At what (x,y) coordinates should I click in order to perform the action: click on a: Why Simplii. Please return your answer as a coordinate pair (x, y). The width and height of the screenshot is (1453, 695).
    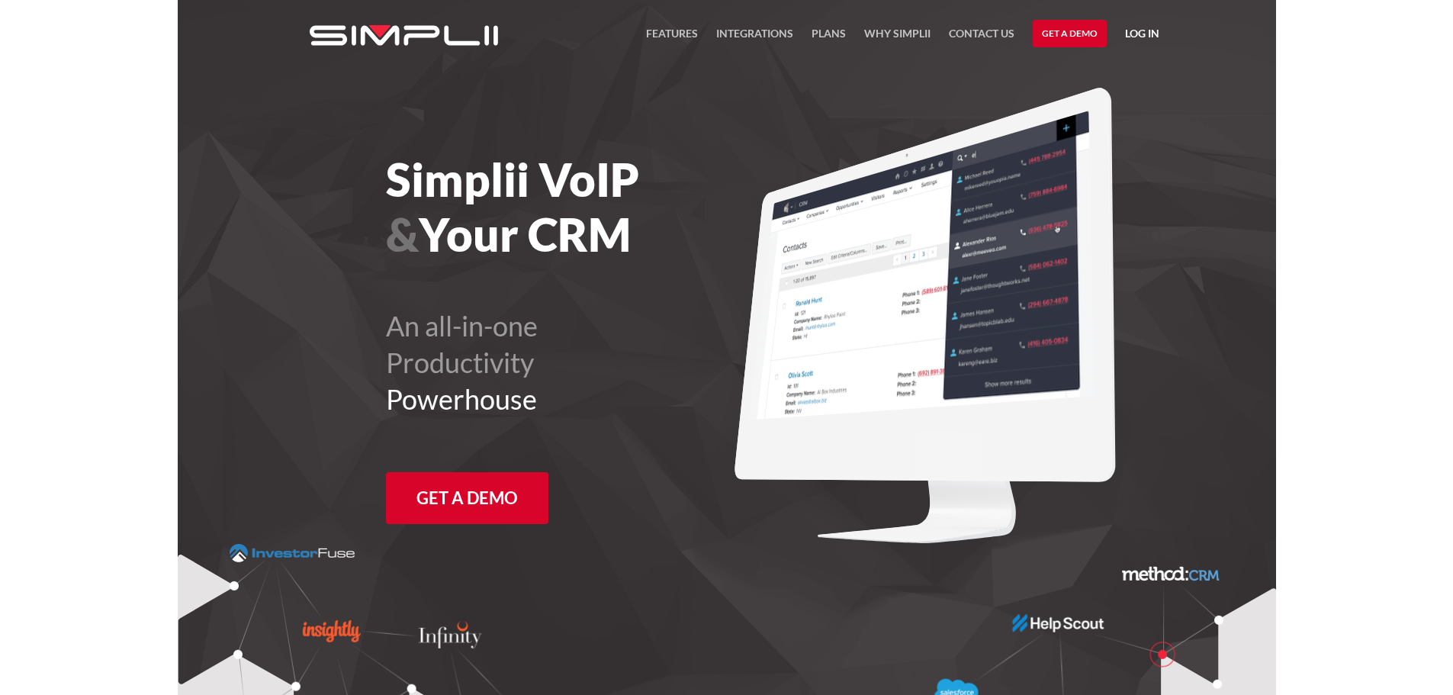
    Looking at the image, I should click on (897, 38).